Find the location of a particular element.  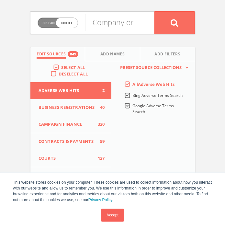

button: Preset Source Collections is located at coordinates (153, 68).